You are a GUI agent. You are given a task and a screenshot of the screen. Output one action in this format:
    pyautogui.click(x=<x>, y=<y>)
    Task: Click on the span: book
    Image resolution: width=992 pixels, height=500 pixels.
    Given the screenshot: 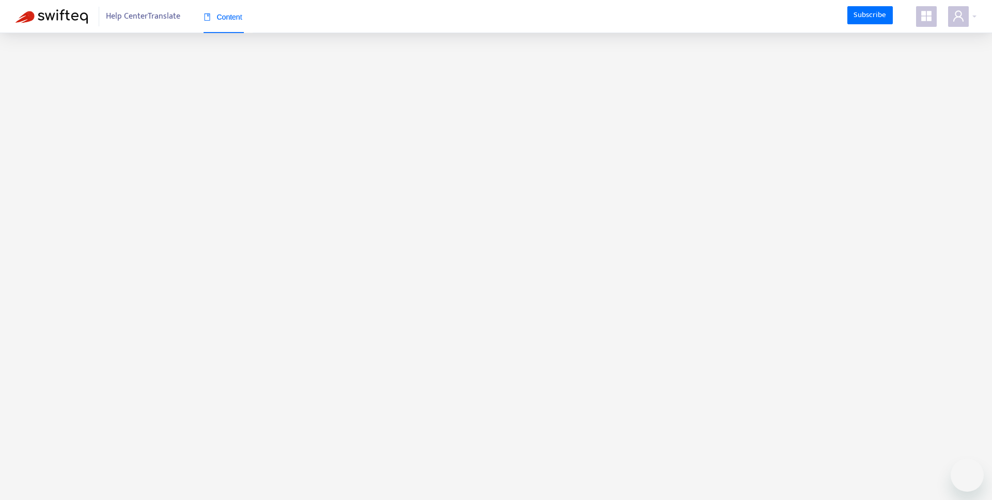 What is the action you would take?
    pyautogui.click(x=207, y=17)
    